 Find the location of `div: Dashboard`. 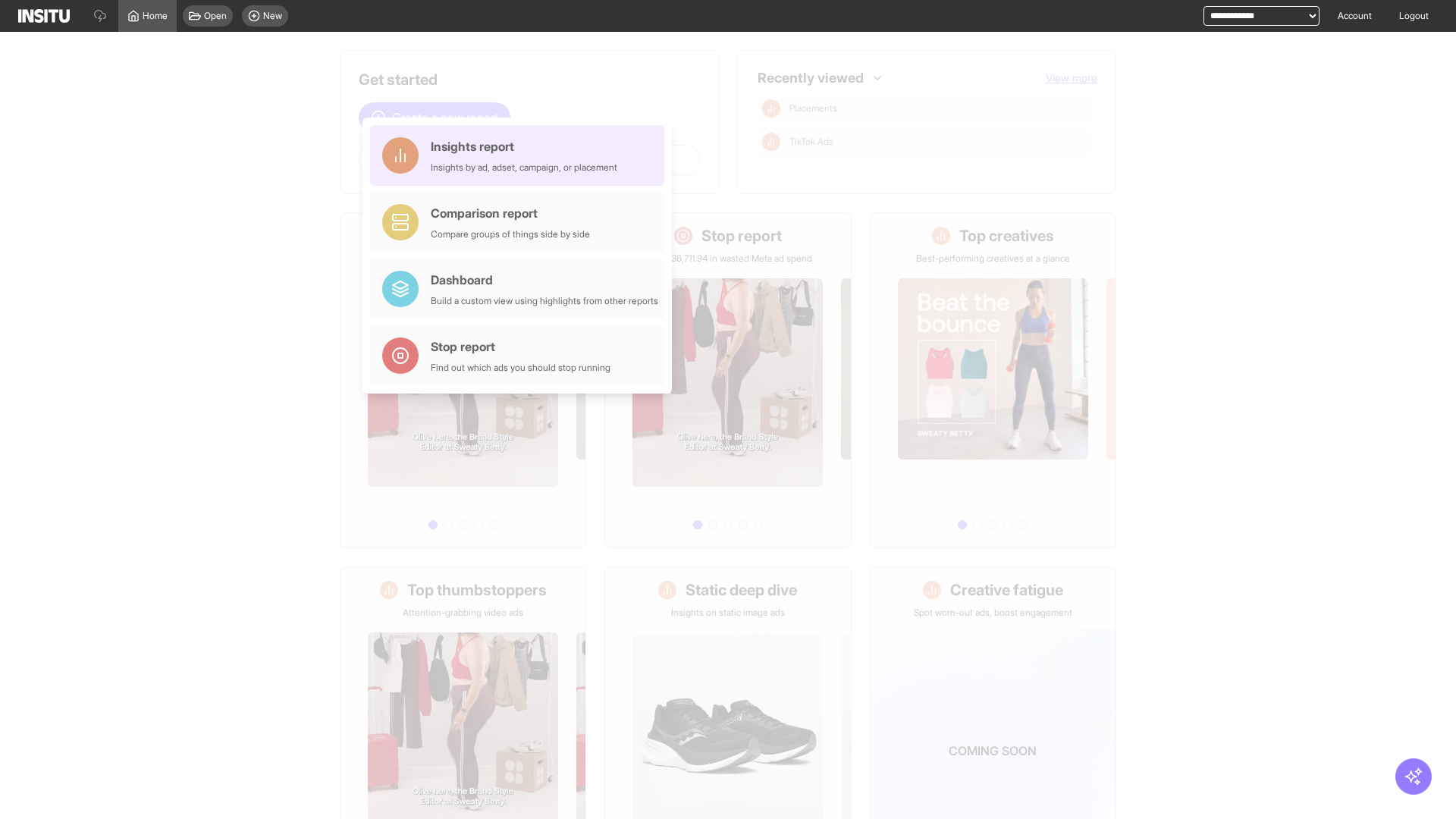

div: Dashboard is located at coordinates (544, 279).